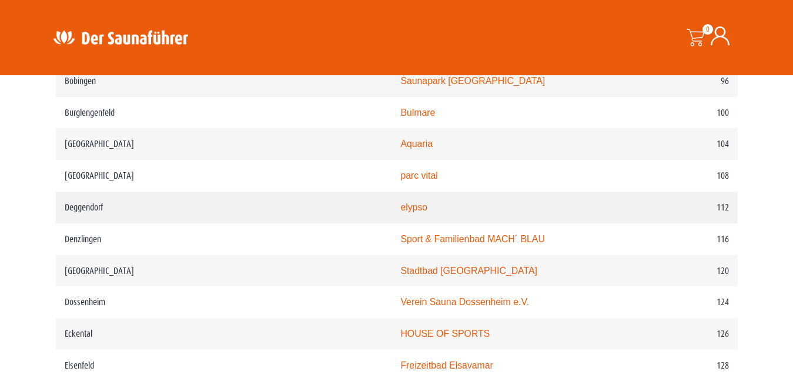 The height and width of the screenshot is (378, 793). What do you see at coordinates (684, 271) in the screenshot?
I see `td: 120` at bounding box center [684, 271].